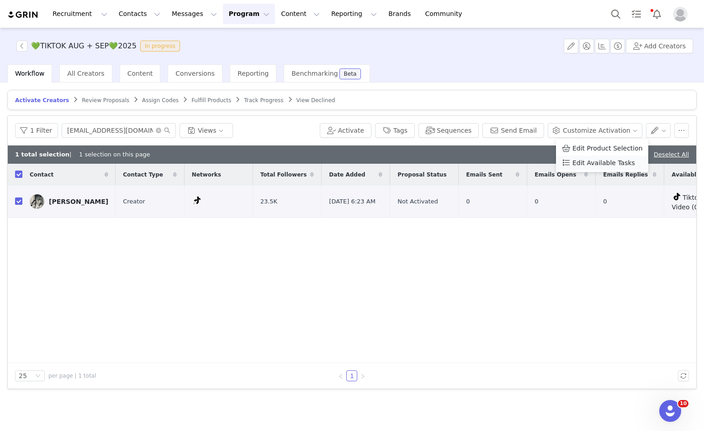  I want to click on button: Customize Activation, so click(594, 131).